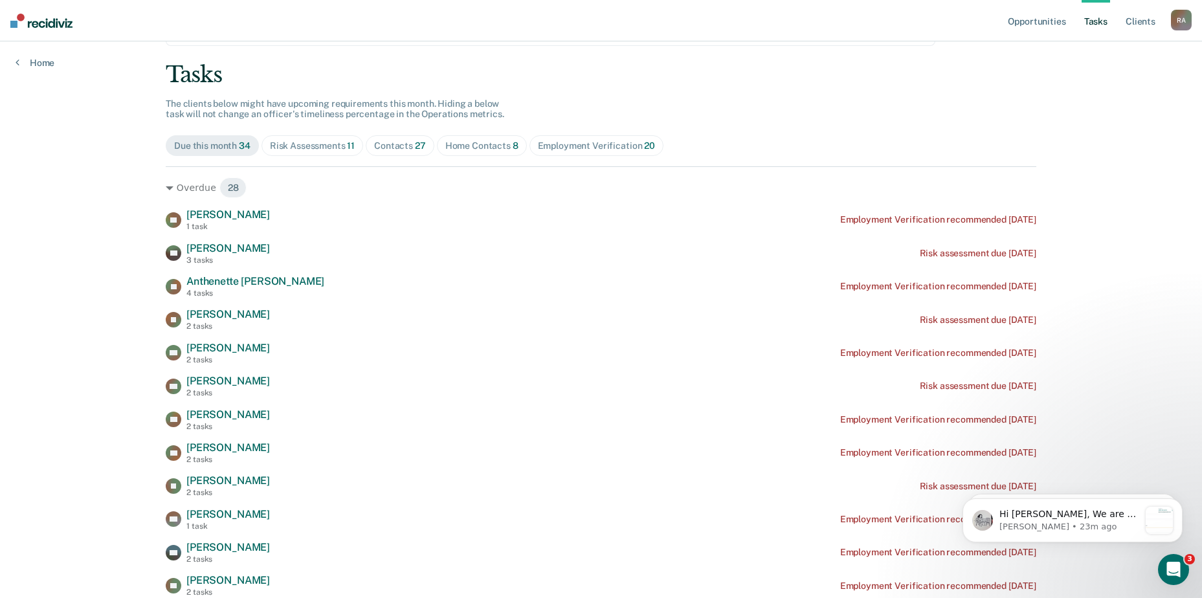 This screenshot has width=1202, height=598. Describe the element at coordinates (39, 48) in the screenshot. I see `img: Profile image for Kim` at that location.